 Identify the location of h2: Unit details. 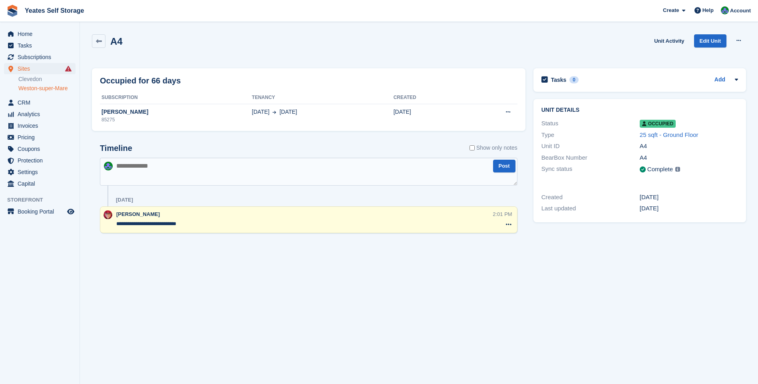
(640, 110).